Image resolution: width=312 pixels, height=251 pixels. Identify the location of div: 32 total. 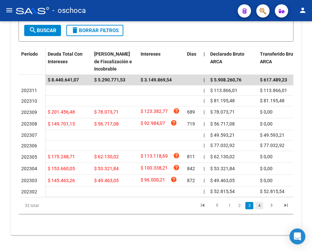
(46, 206).